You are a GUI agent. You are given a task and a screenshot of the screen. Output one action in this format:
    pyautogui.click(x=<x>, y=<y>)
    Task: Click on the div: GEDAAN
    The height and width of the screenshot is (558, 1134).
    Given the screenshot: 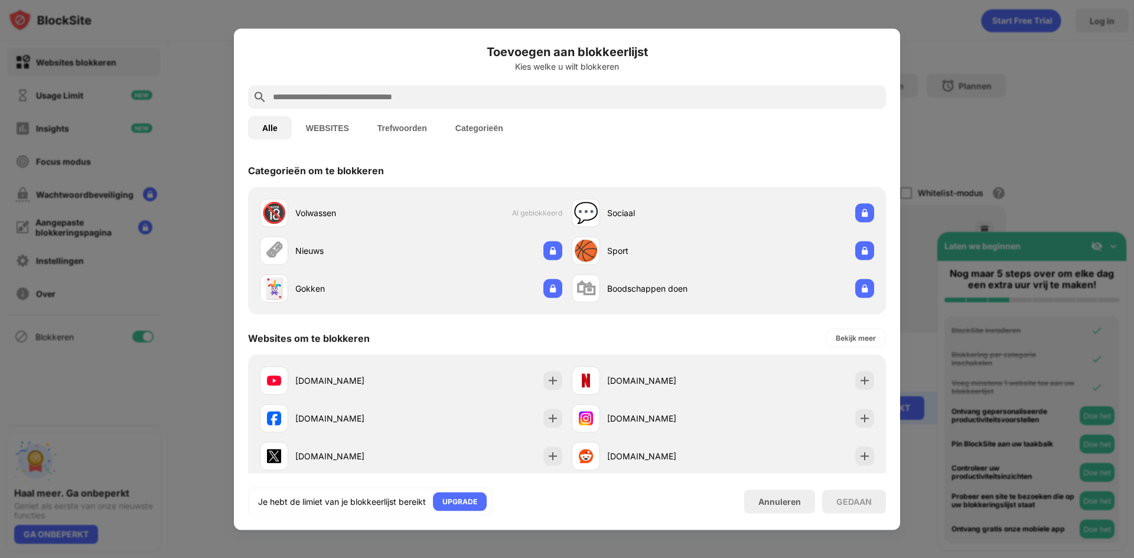 What is the action you would take?
    pyautogui.click(x=854, y=501)
    